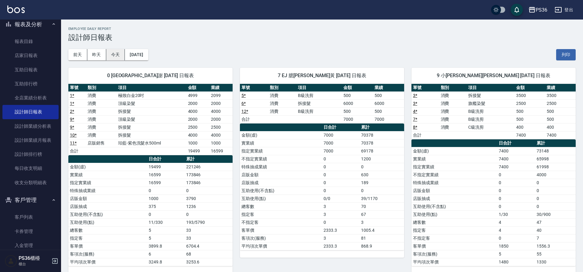 This screenshot has height=272, width=583. Describe the element at coordinates (516, 254) in the screenshot. I see `td: 5` at that location.